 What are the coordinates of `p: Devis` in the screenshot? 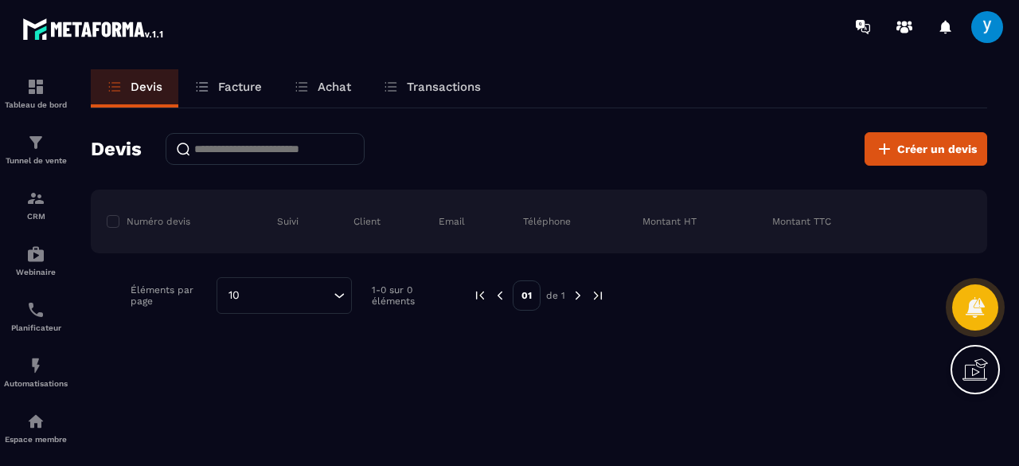 It's located at (146, 87).